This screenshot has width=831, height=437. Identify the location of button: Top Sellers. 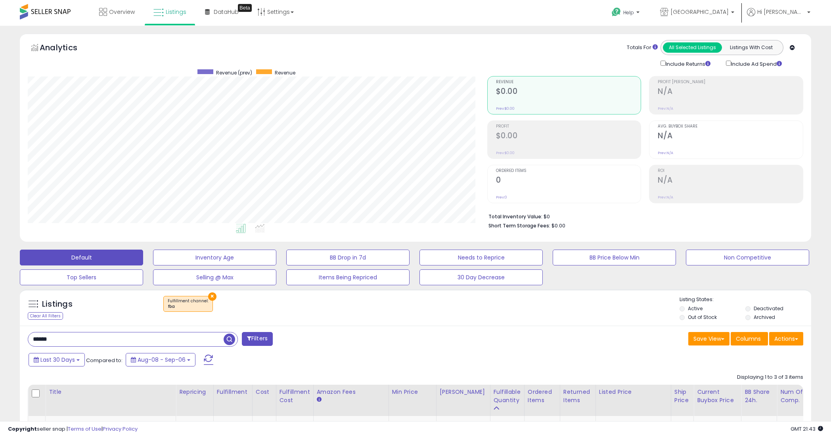
(81, 278).